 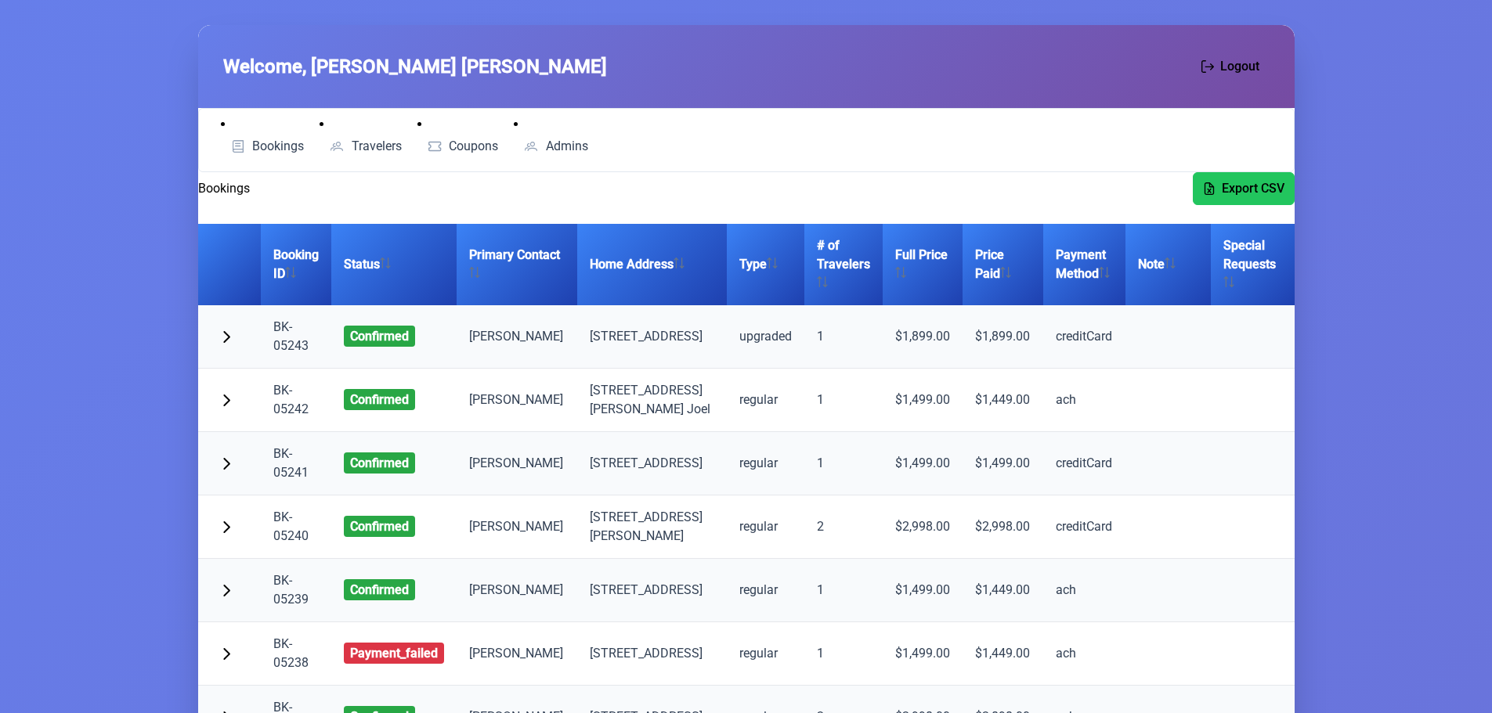 What do you see at coordinates (765, 337) in the screenshot?
I see `td: upgraded` at bounding box center [765, 337].